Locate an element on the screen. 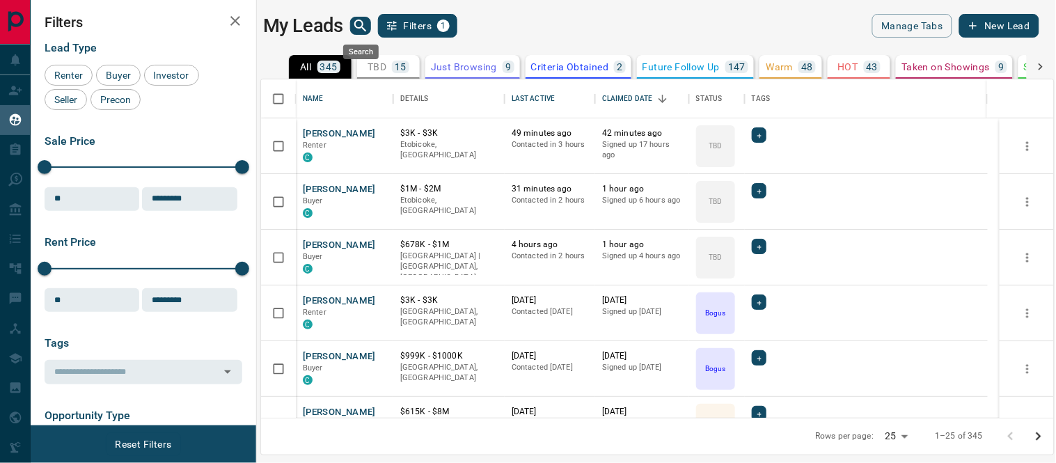 This screenshot has width=1056, height=463. button: Manage Tabs is located at coordinates (912, 26).